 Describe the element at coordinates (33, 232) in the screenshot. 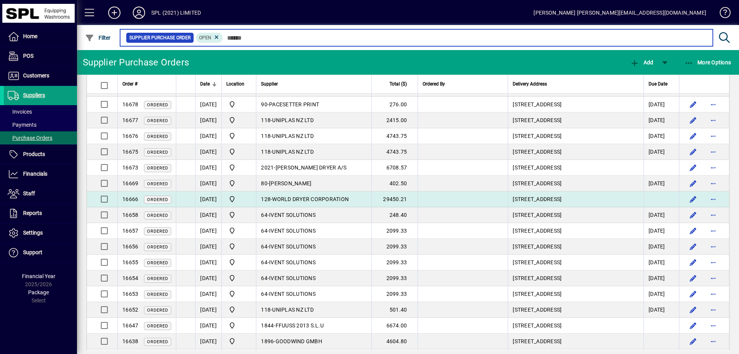

I see `span: Settings` at that location.